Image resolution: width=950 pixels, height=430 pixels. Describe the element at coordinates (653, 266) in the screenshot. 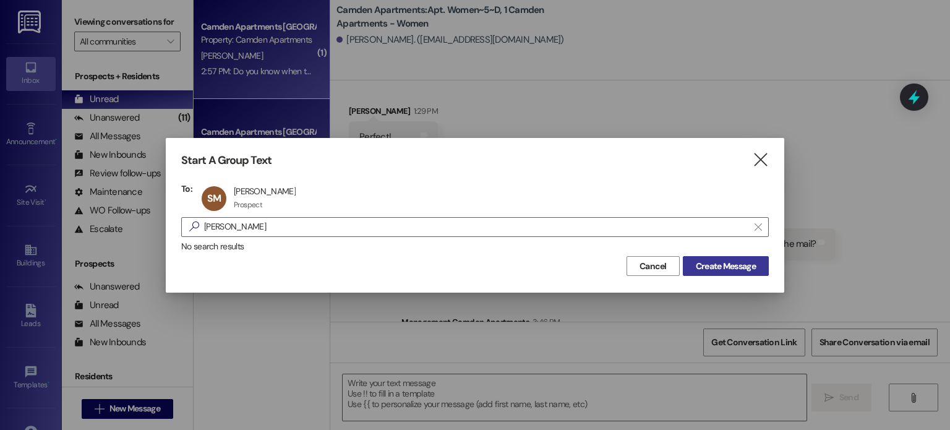

I see `span: Cancel` at that location.